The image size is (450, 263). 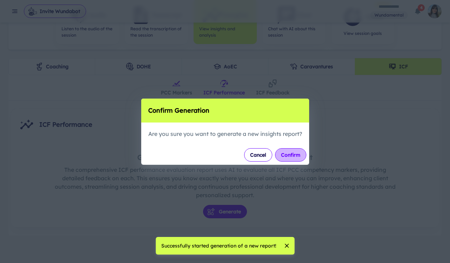 What do you see at coordinates (258, 155) in the screenshot?
I see `button: Cancel` at bounding box center [258, 155].